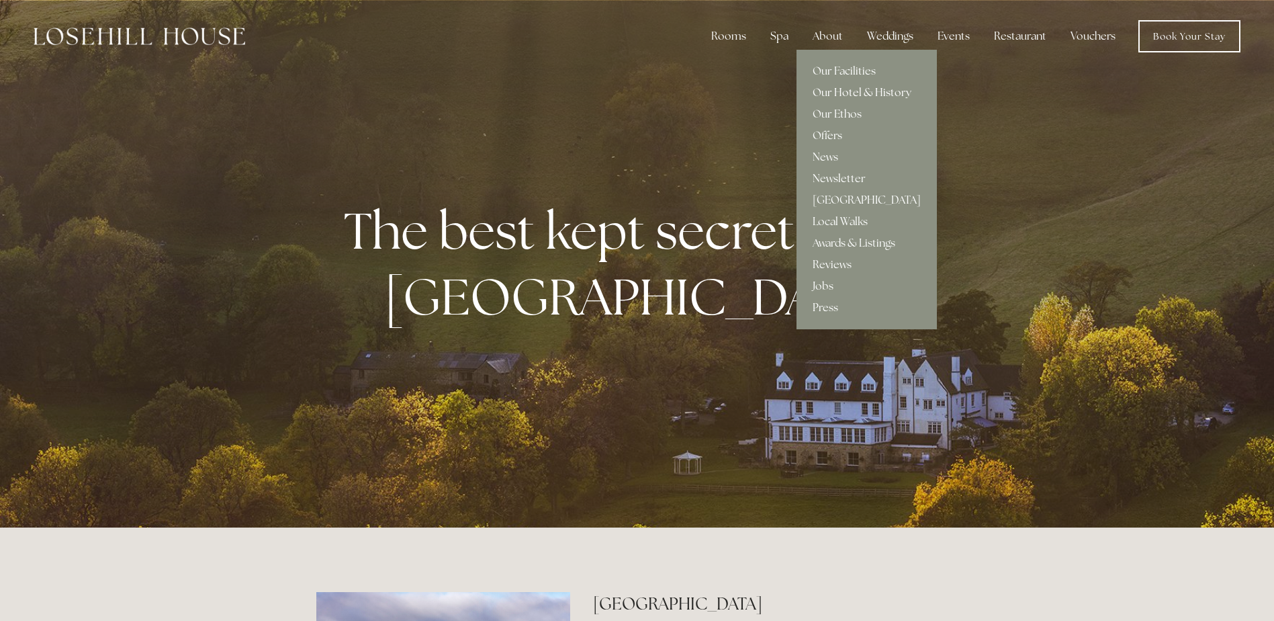 This screenshot has width=1274, height=621. I want to click on a: Reviews, so click(866, 265).